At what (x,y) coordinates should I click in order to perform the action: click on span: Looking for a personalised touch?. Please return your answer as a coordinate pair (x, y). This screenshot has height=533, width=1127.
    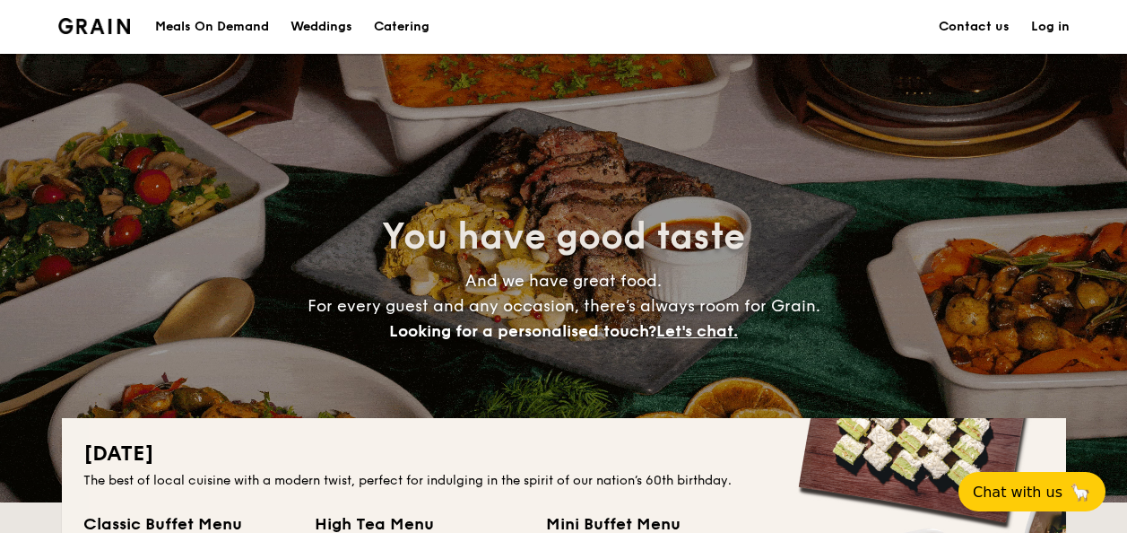
    Looking at the image, I should click on (523, 331).